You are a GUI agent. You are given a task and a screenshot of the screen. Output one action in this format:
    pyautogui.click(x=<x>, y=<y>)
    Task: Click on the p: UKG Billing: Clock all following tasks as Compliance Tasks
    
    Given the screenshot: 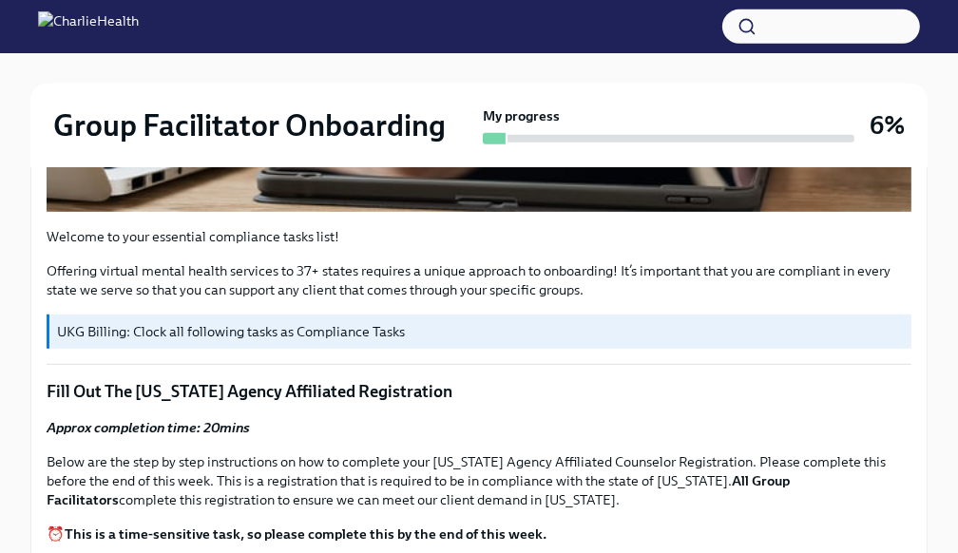 What is the action you would take?
    pyautogui.click(x=480, y=332)
    